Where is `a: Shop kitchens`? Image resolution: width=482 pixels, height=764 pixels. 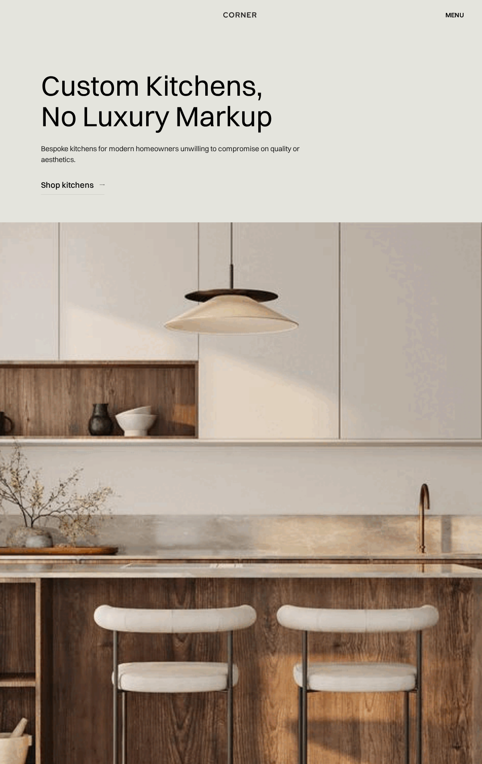 a: Shop kitchens is located at coordinates (73, 184).